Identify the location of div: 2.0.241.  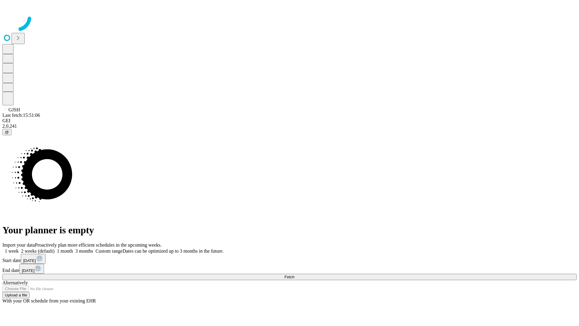
(290, 126).